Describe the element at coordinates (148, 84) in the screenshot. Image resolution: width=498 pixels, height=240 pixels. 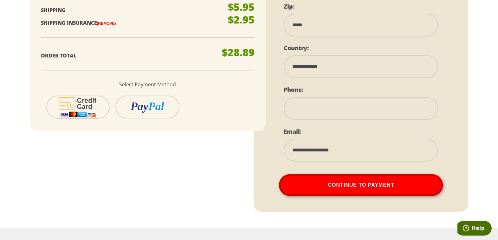
I see `p: Select Payment Method` at that location.